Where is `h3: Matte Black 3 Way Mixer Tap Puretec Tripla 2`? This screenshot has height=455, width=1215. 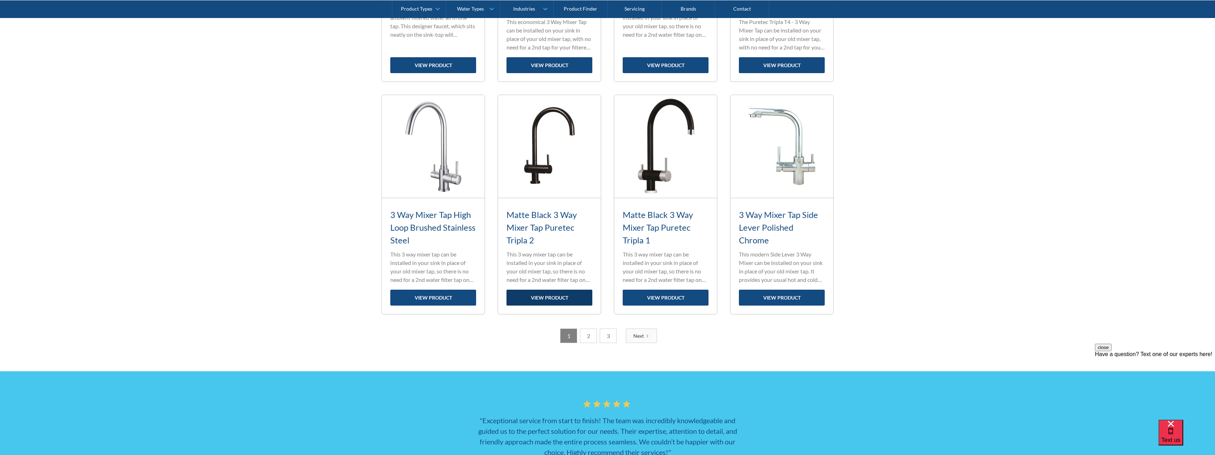
h3: Matte Black 3 Way Mixer Tap Puretec Tripla 2 is located at coordinates (549, 228).